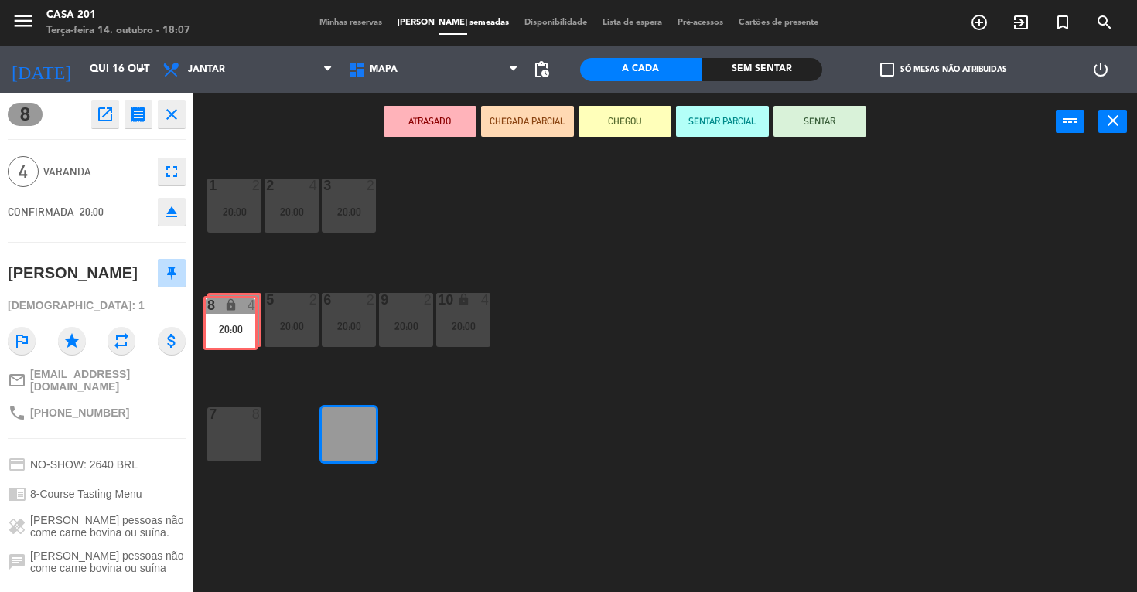 The width and height of the screenshot is (1137, 592). I want to click on i: repeat, so click(121, 341).